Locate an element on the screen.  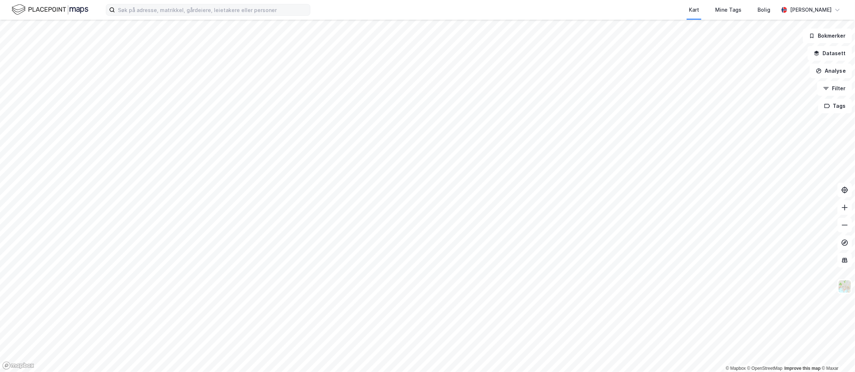
button: Analyse is located at coordinates (831, 71).